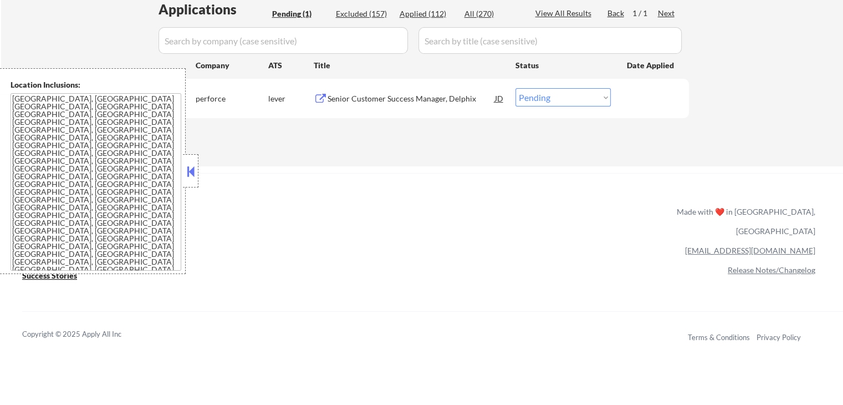 Image resolution: width=843 pixels, height=405 pixels. I want to click on a: Terms & Conditions, so click(719, 337).